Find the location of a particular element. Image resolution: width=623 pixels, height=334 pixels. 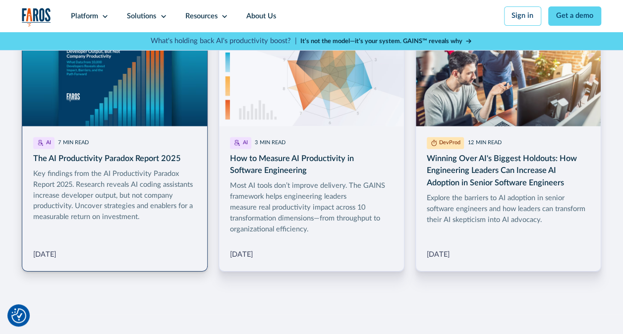

div: Resources is located at coordinates (201, 16).